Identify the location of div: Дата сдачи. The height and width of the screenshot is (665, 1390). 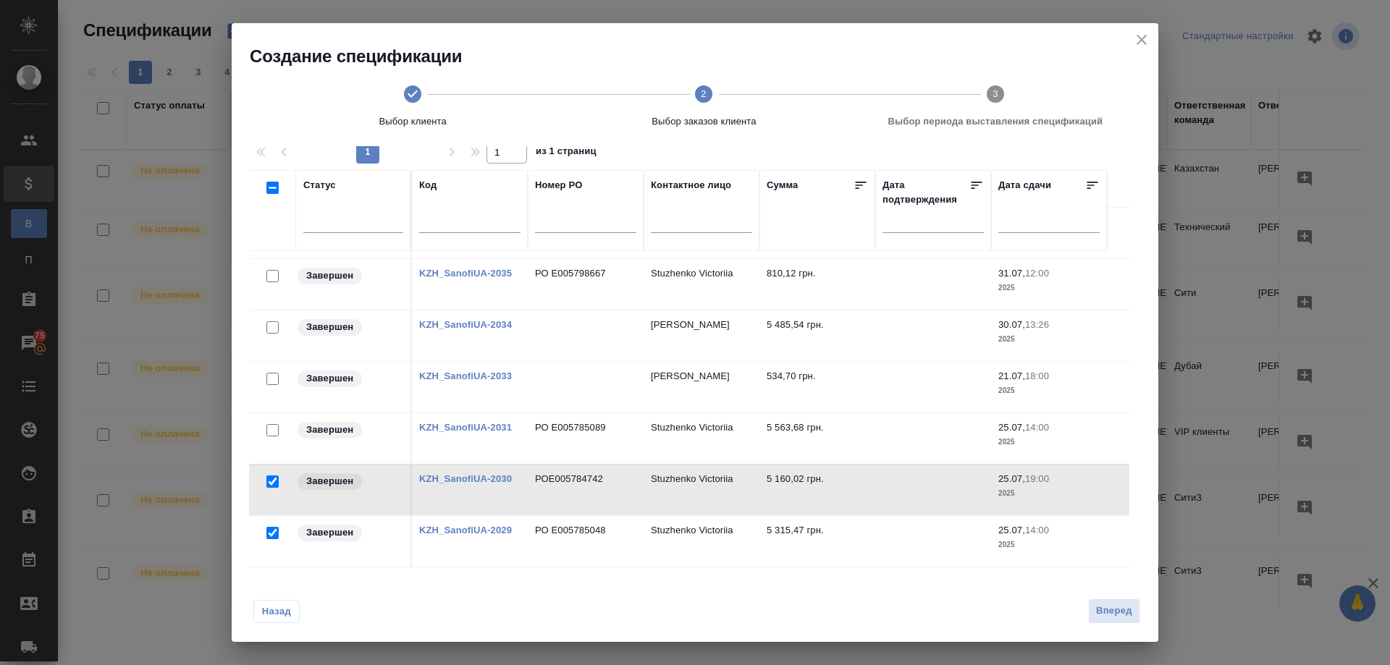
(1024, 187).